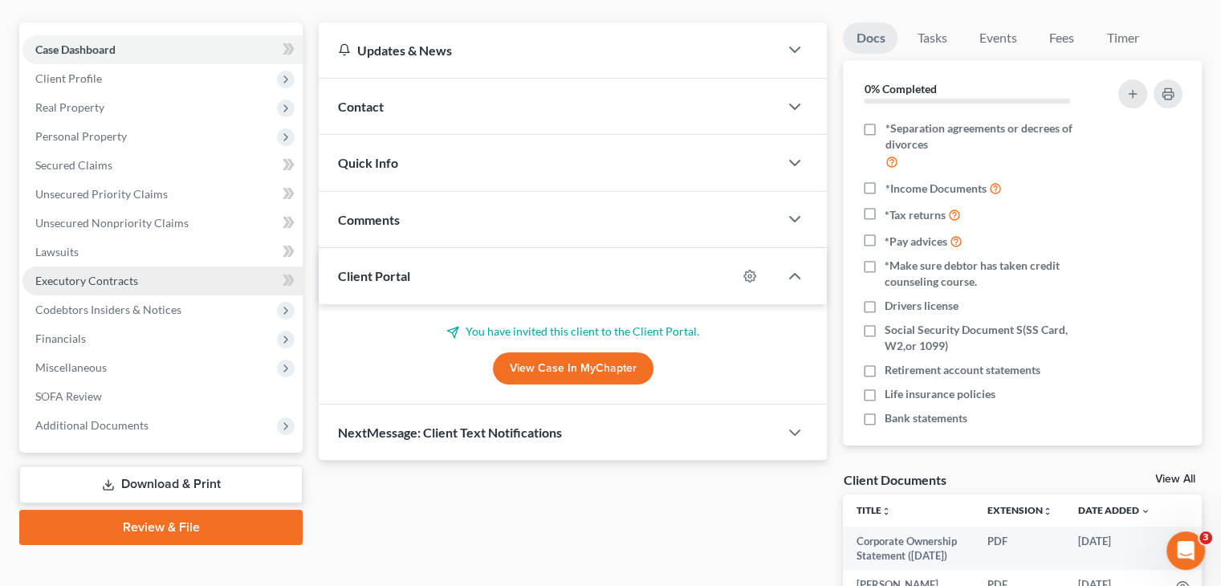 Image resolution: width=1221 pixels, height=586 pixels. I want to click on a: Date Added expand_more, so click(1114, 510).